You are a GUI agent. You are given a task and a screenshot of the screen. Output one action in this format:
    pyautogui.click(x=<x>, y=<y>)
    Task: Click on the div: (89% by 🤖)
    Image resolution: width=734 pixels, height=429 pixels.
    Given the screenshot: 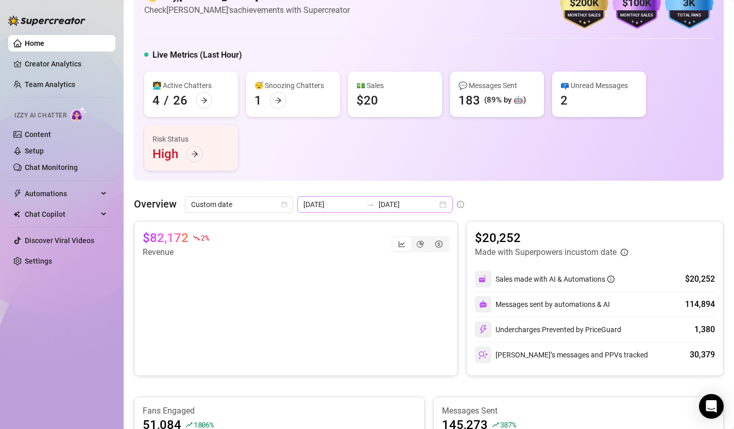 What is the action you would take?
    pyautogui.click(x=505, y=100)
    